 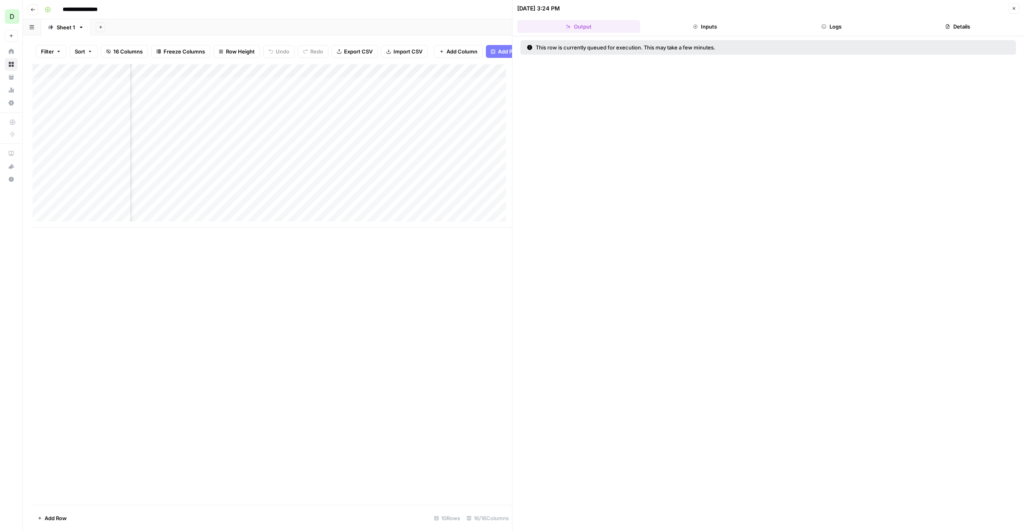 What do you see at coordinates (458, 51) in the screenshot?
I see `button: Add Column` at bounding box center [458, 51].